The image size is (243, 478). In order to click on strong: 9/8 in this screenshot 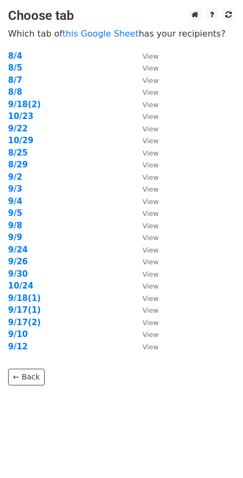, I will do `click(15, 225)`.